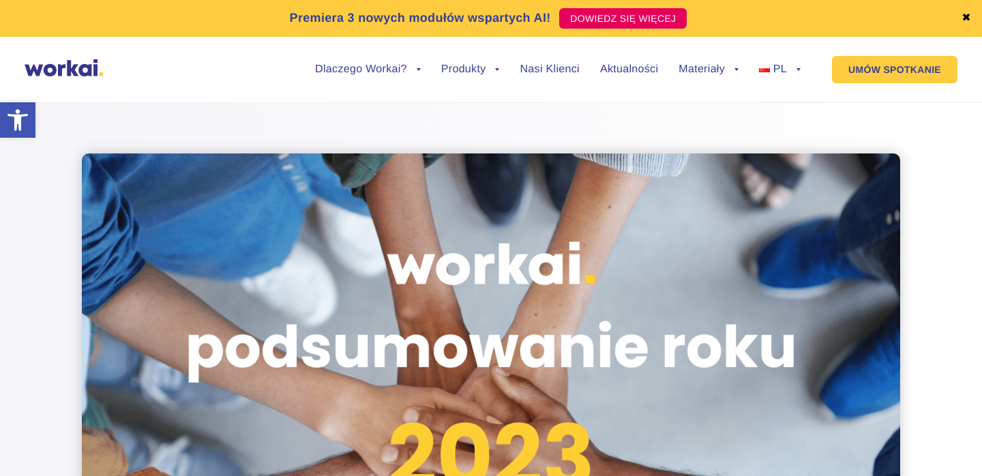 The width and height of the screenshot is (982, 476). I want to click on a: PL, so click(779, 70).